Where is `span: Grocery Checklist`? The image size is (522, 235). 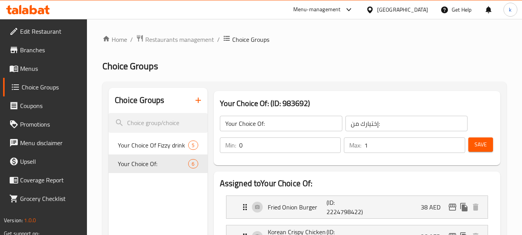
span: Grocery Checklist is located at coordinates (51, 198).